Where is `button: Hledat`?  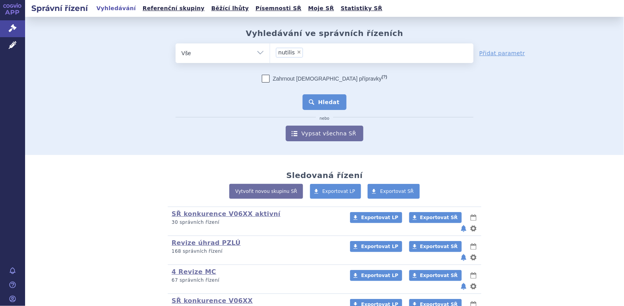
button: Hledat is located at coordinates (324, 102).